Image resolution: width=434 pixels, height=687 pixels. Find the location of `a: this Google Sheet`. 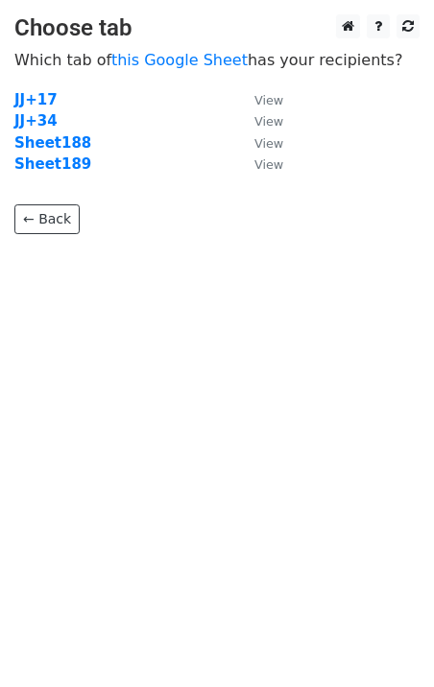

a: this Google Sheet is located at coordinates (179, 59).